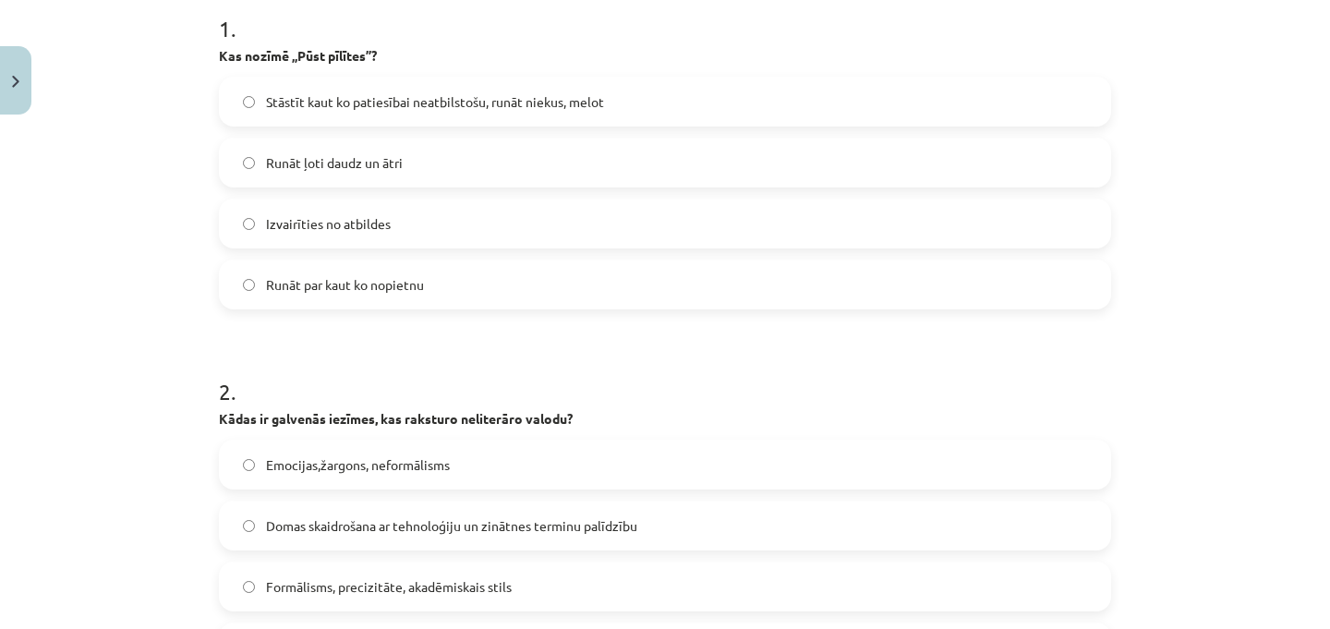  Describe the element at coordinates (248, 465) in the screenshot. I see `input: Emocijas,žargons, neformālisms` at that location.